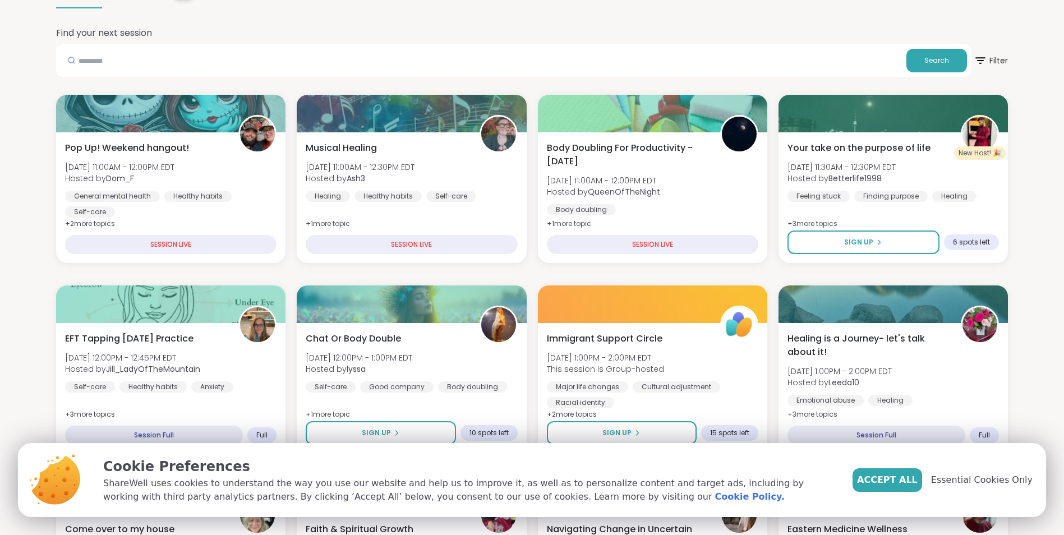  What do you see at coordinates (980, 134) in the screenshot?
I see `img: Betterlife1998` at bounding box center [980, 134].